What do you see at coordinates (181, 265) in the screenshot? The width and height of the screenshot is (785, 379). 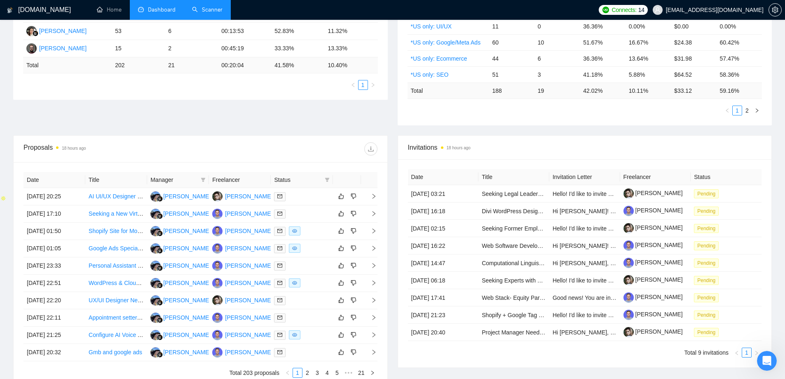 I see `a: Personal Assistant for Shopify, WooCommerce, Canva & Google Sheets` at bounding box center [181, 265].